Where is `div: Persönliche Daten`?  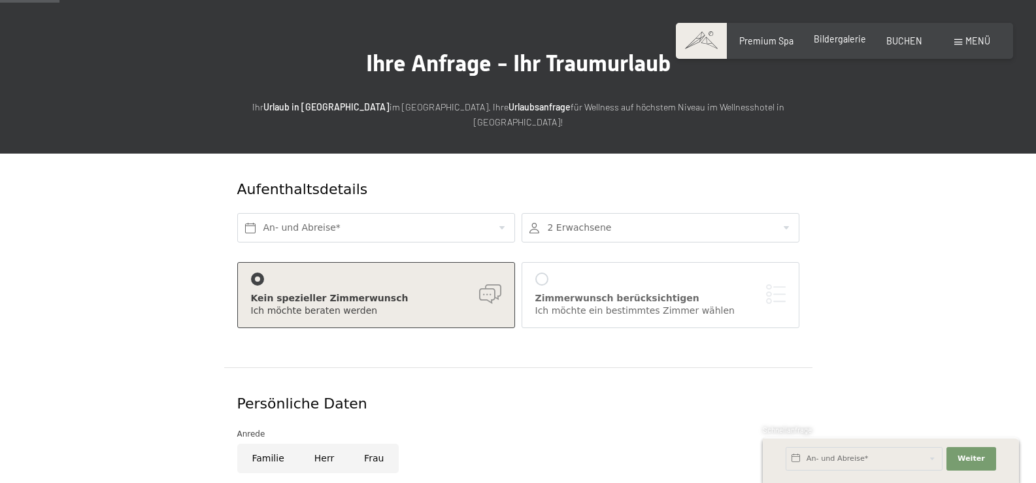 div: Persönliche Daten is located at coordinates (518, 404).